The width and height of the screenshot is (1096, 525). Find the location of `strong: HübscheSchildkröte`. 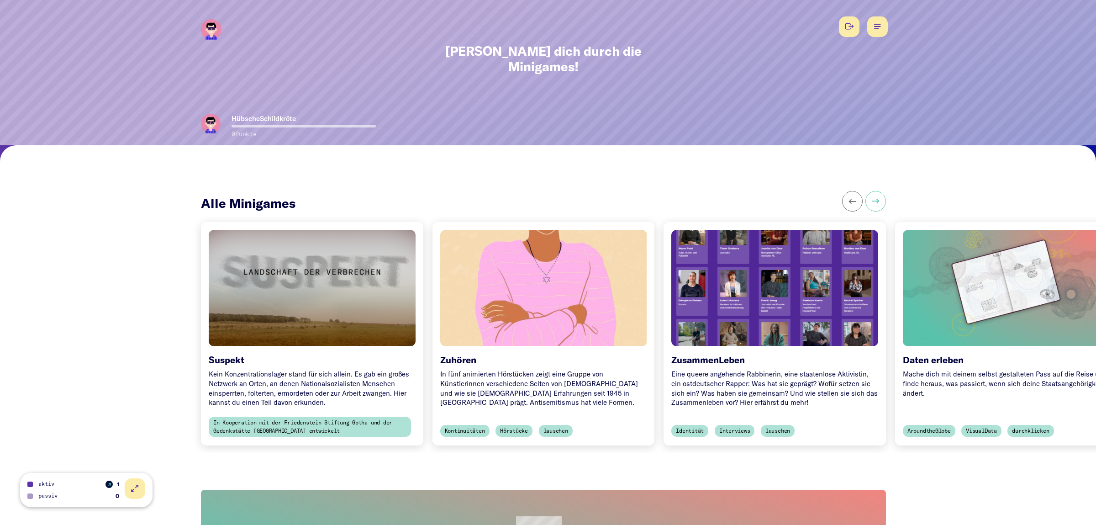

strong: HübscheSchildkröte is located at coordinates (264, 118).